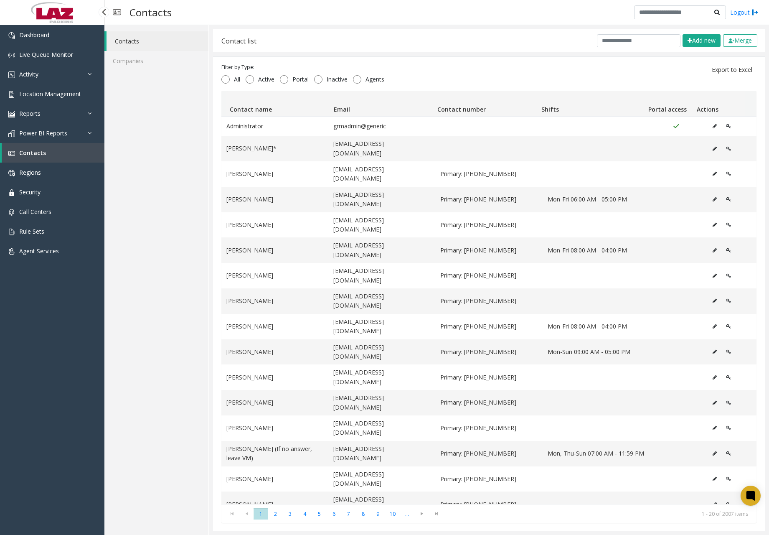 The image size is (769, 535). Describe the element at coordinates (598, 513) in the screenshot. I see `kendo-pager-info: 1 - 20 of 2007 items` at that location.